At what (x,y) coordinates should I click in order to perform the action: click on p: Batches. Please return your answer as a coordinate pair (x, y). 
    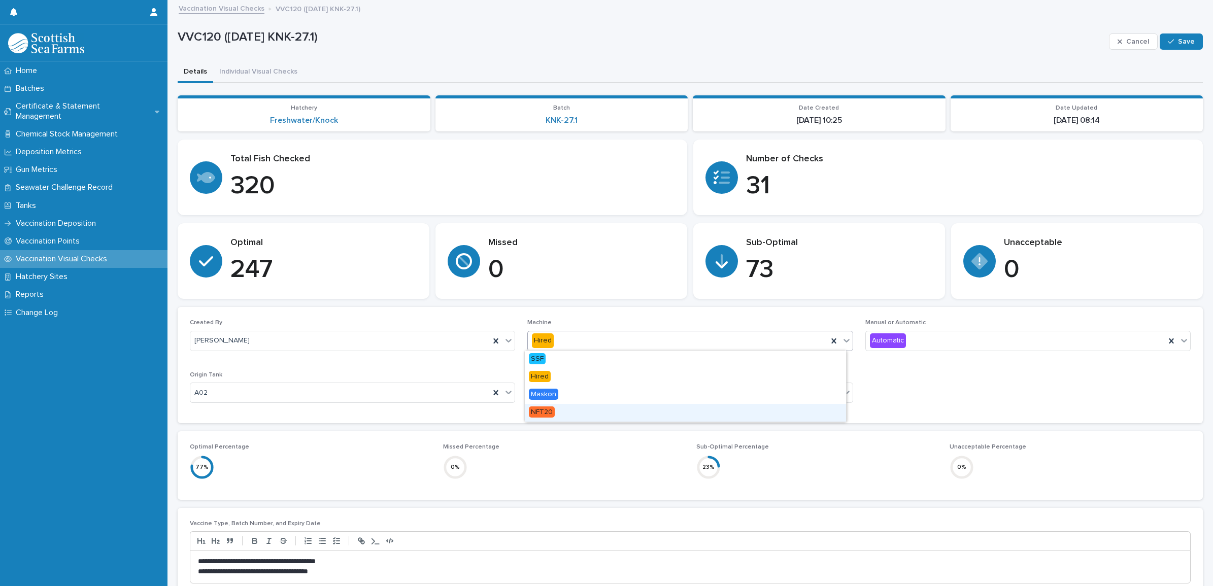
    Looking at the image, I should click on (32, 88).